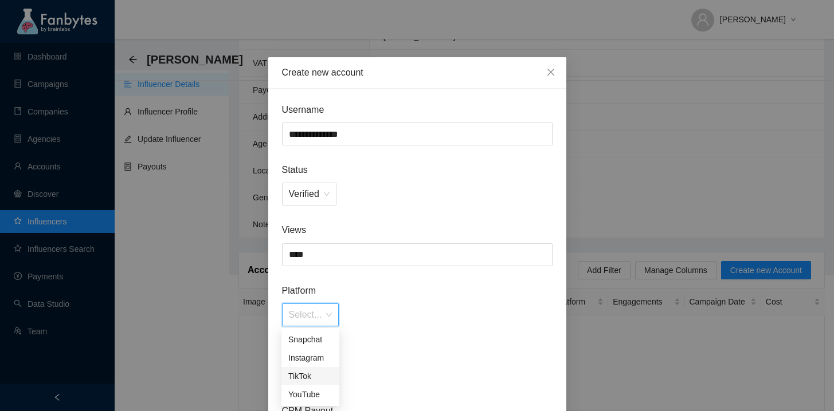 Image resolution: width=834 pixels, height=411 pixels. I want to click on div: Snapchat, so click(310, 340).